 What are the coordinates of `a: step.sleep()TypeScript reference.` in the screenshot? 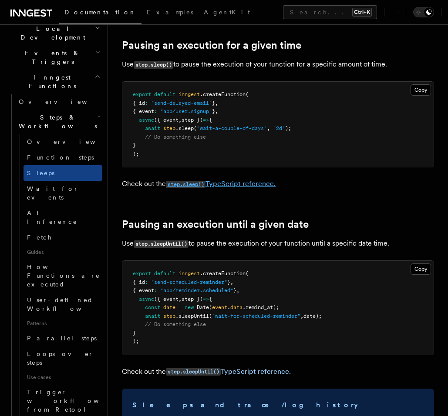 It's located at (221, 184).